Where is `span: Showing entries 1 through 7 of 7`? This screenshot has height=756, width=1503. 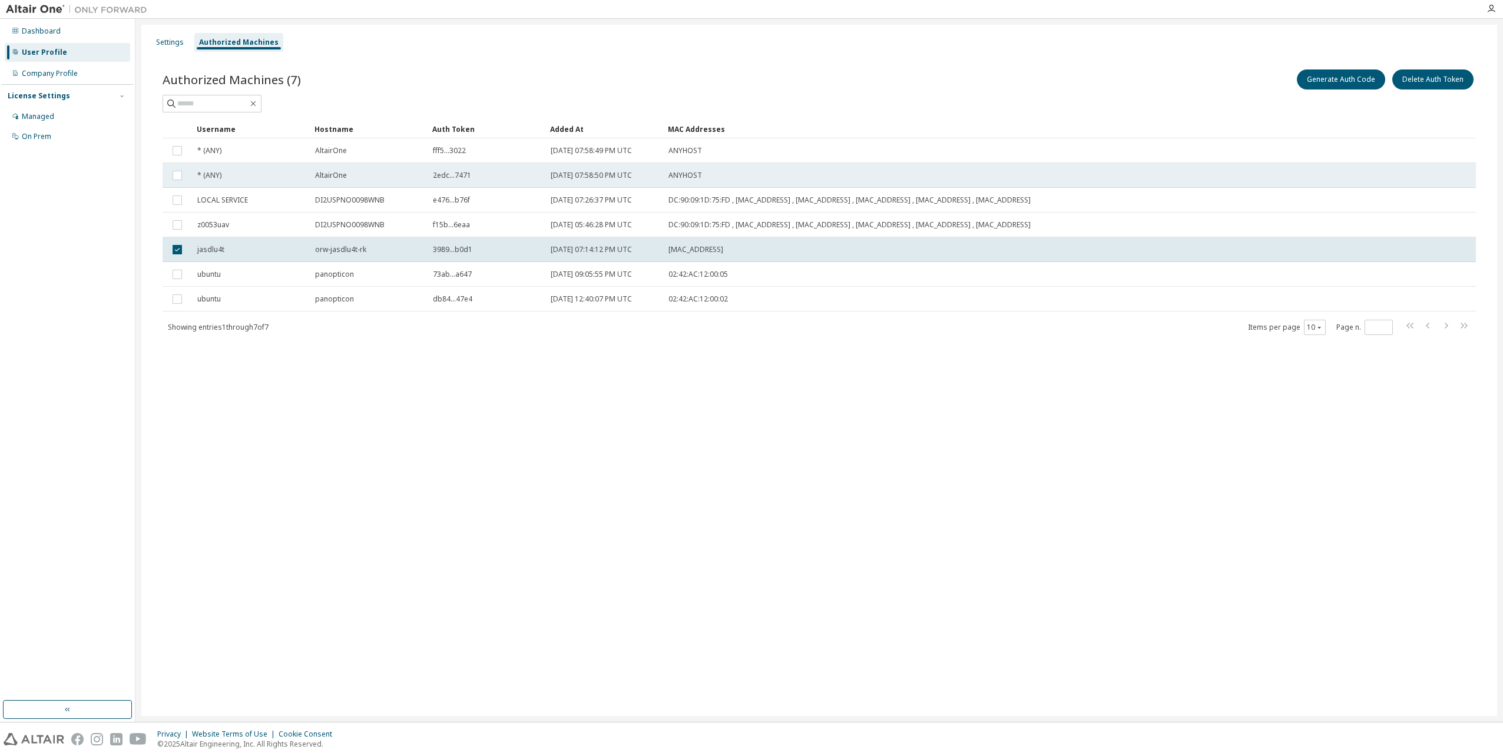
span: Showing entries 1 through 7 of 7 is located at coordinates (218, 327).